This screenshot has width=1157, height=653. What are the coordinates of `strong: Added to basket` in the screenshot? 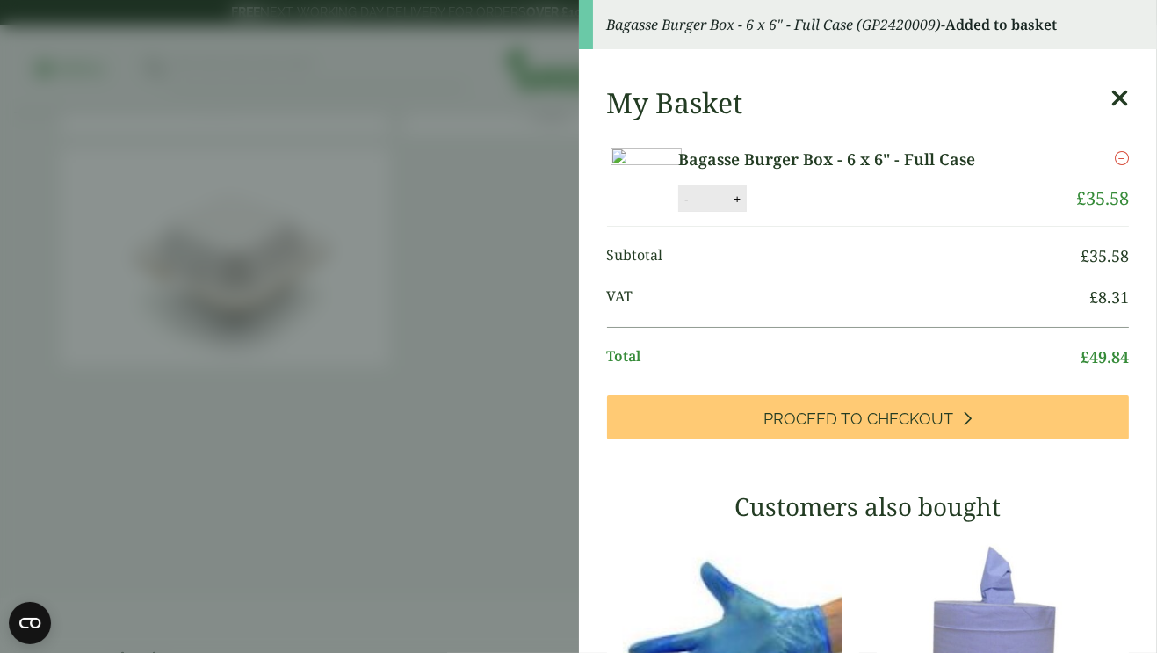 It's located at (1001, 25).